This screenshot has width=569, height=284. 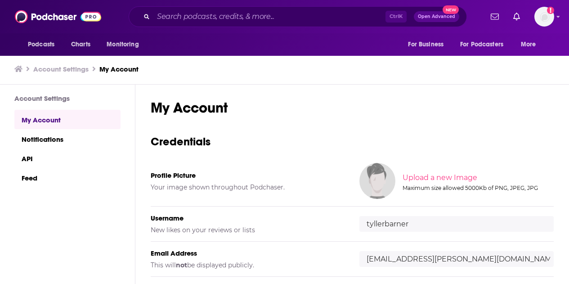 What do you see at coordinates (67, 177) in the screenshot?
I see `a: Feed` at bounding box center [67, 177].